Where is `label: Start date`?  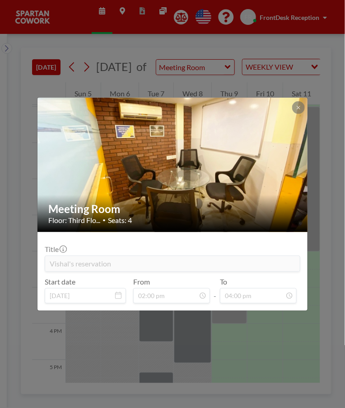 label: Start date is located at coordinates (60, 282).